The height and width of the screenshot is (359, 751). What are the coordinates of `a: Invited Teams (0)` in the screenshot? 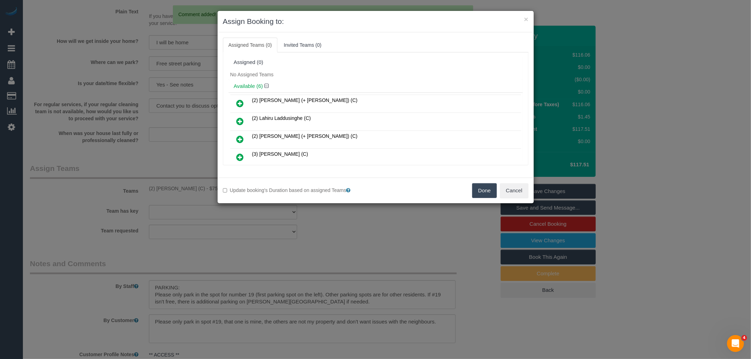 It's located at (302, 45).